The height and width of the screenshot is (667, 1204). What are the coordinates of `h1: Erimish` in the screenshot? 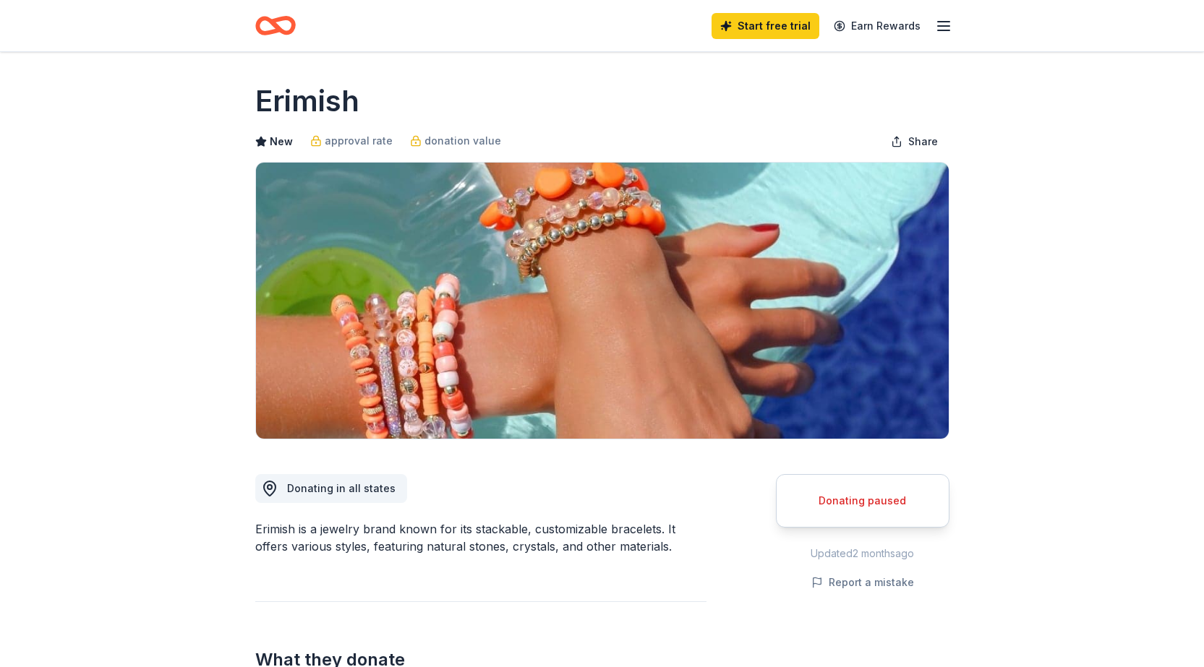 It's located at (307, 101).